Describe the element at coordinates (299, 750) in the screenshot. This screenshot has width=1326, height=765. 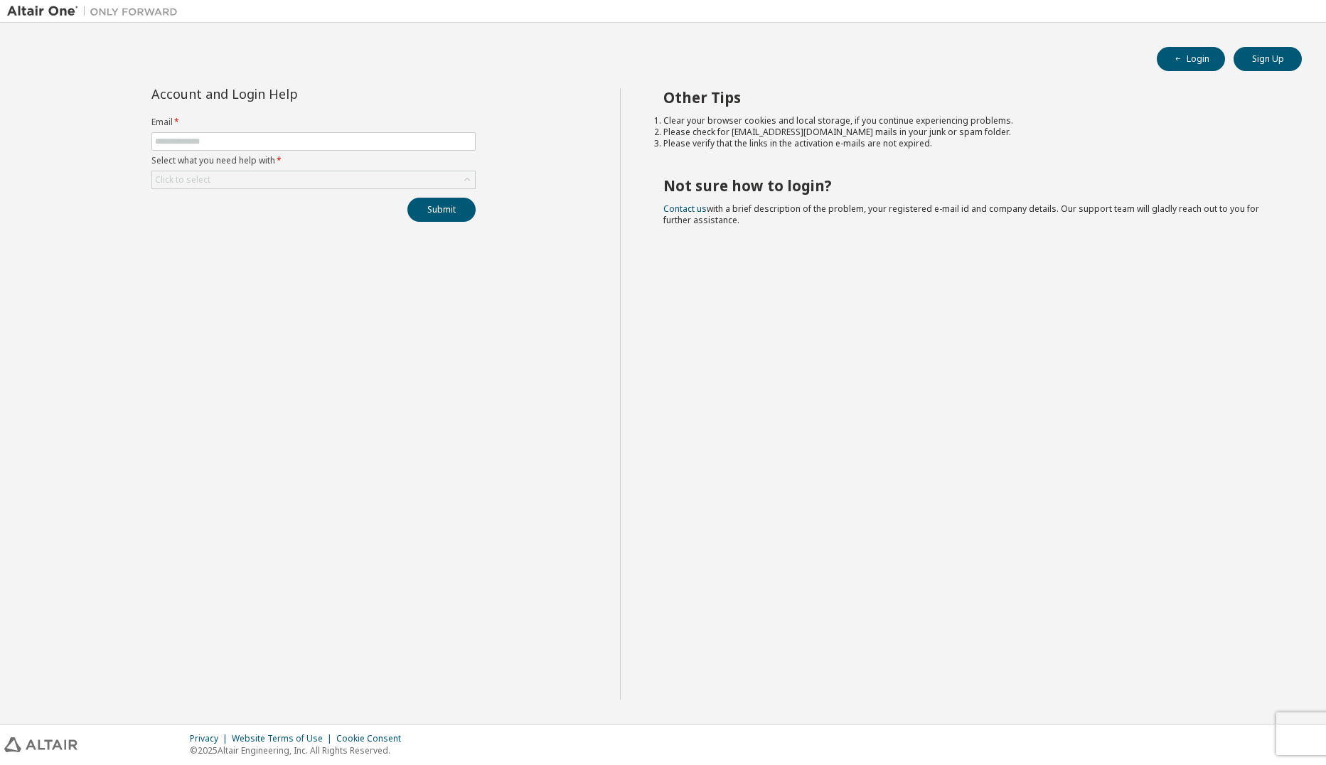
I see `p: © 2025 Altair Engineering, Inc. All Rights Reserved.` at that location.